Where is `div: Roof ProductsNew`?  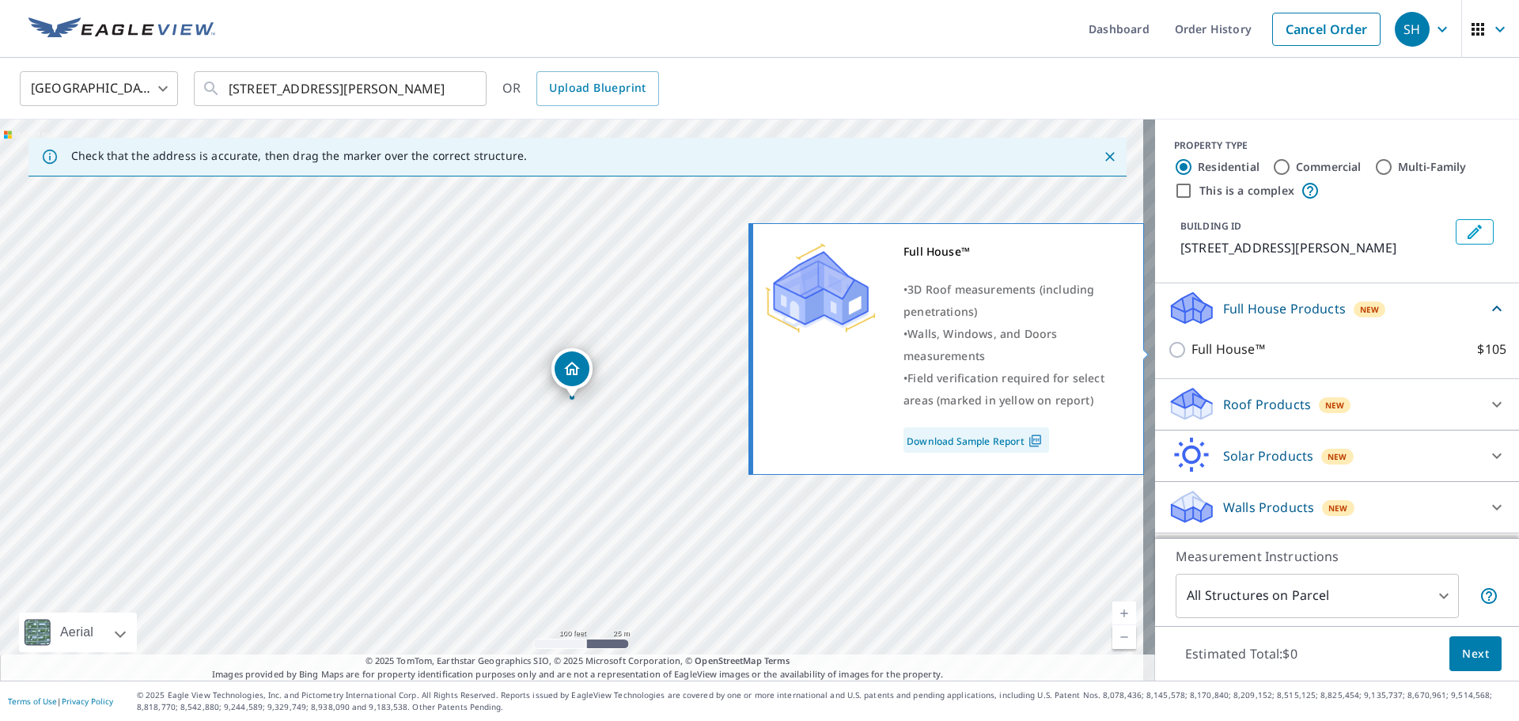
div: Roof ProductsNew is located at coordinates (1337, 404).